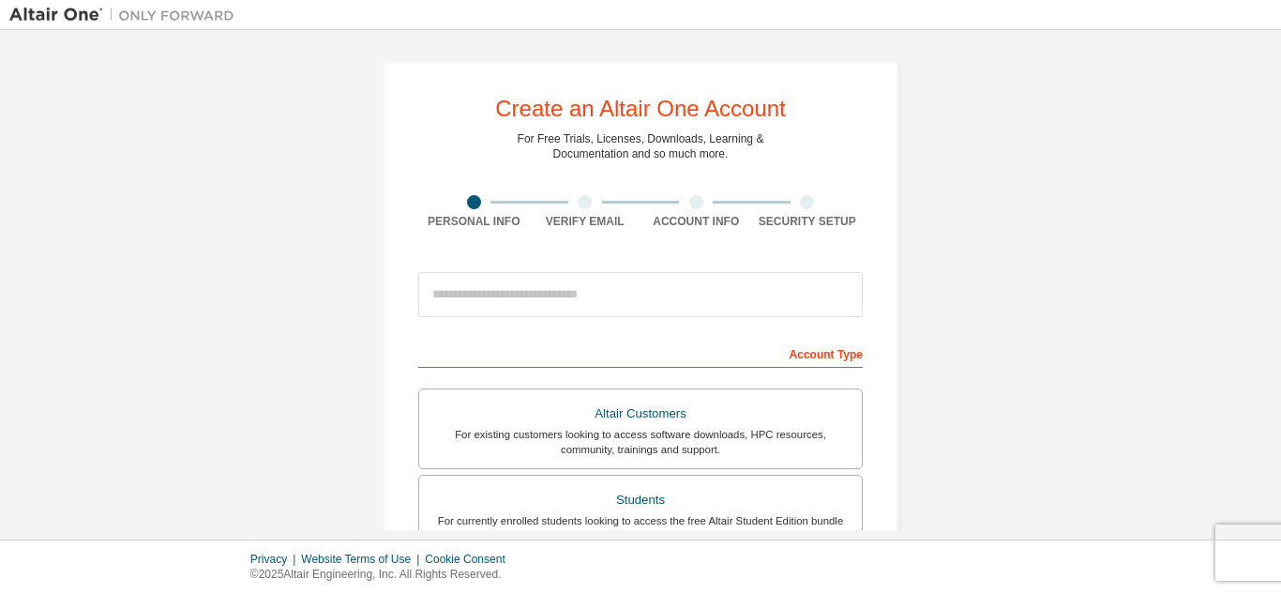 The height and width of the screenshot is (594, 1281). What do you see at coordinates (641, 353) in the screenshot?
I see `div: Account Type` at bounding box center [641, 353].